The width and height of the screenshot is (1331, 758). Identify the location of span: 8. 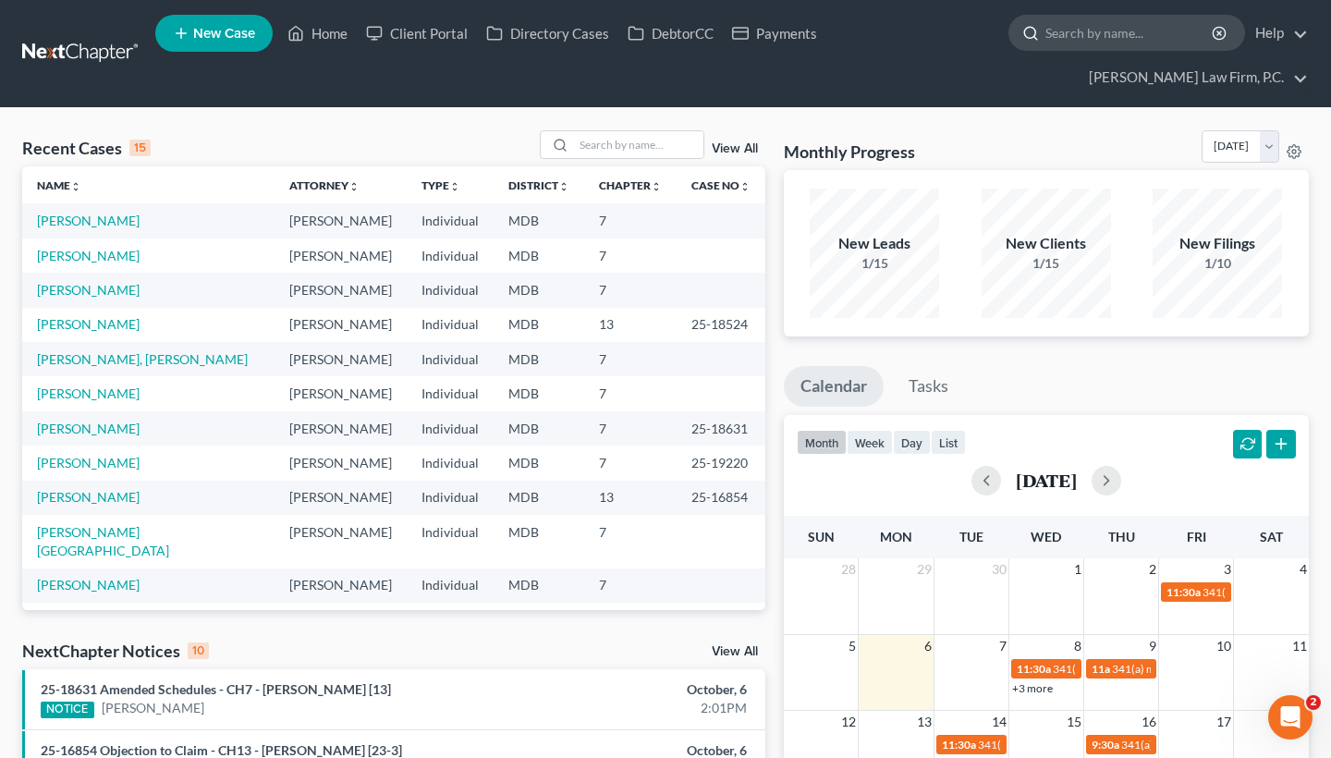
(1077, 646).